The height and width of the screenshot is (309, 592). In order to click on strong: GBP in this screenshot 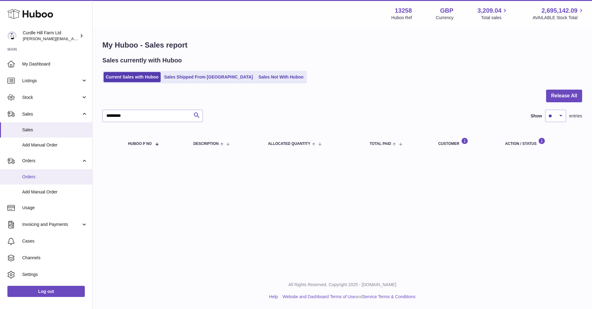, I will do `click(447, 10)`.